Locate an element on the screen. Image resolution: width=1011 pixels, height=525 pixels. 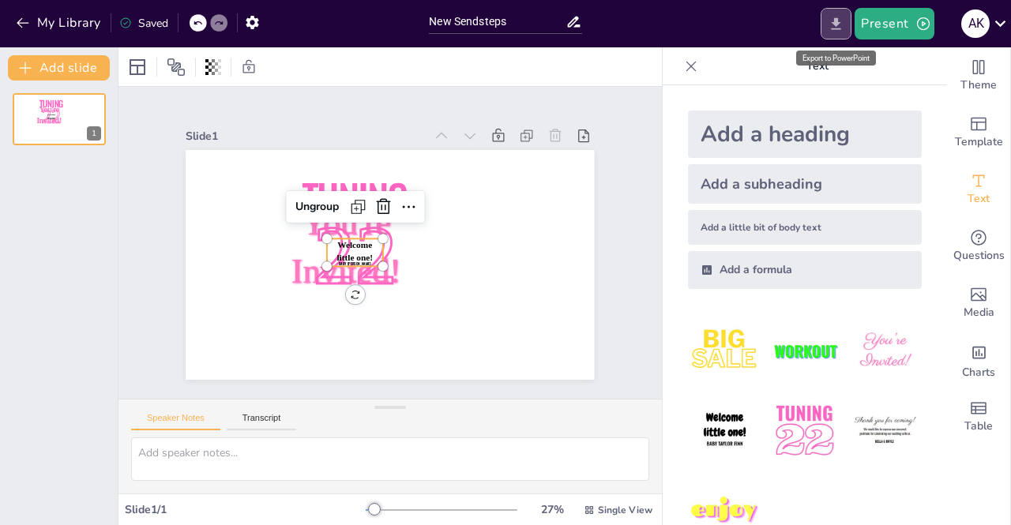
p: Text is located at coordinates (817, 66).